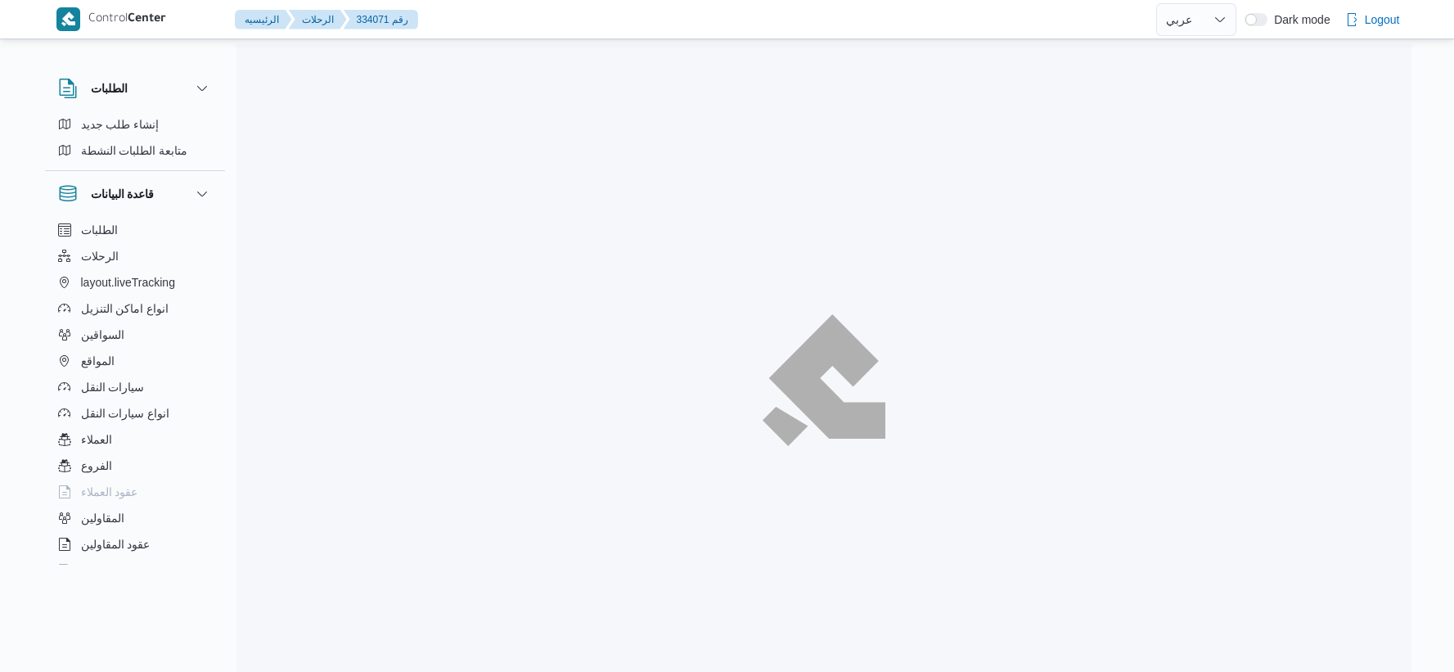  What do you see at coordinates (135, 194) in the screenshot?
I see `button: قاعدة البيانات` at bounding box center [135, 194].